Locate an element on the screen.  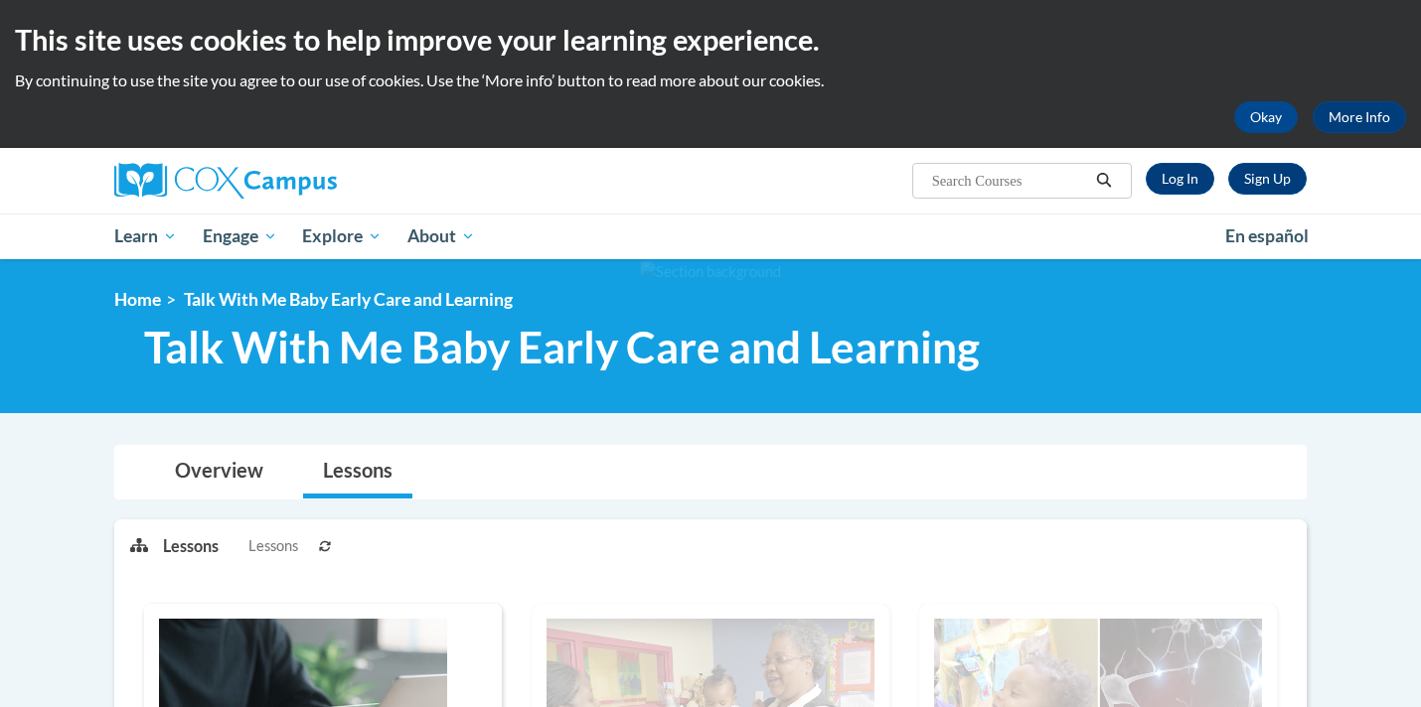
input: Search Courses is located at coordinates (1009, 181).